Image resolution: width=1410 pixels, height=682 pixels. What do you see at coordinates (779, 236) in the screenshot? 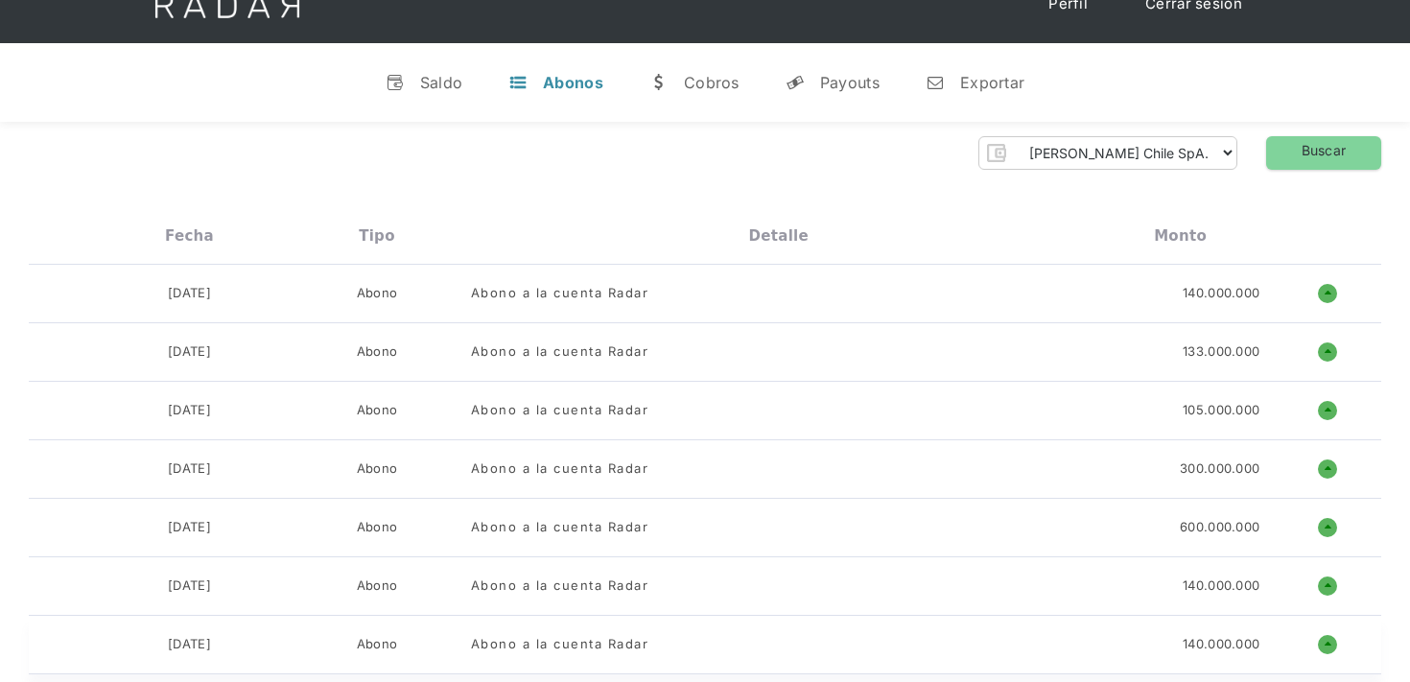
I see `div: Detalle` at bounding box center [779, 236].